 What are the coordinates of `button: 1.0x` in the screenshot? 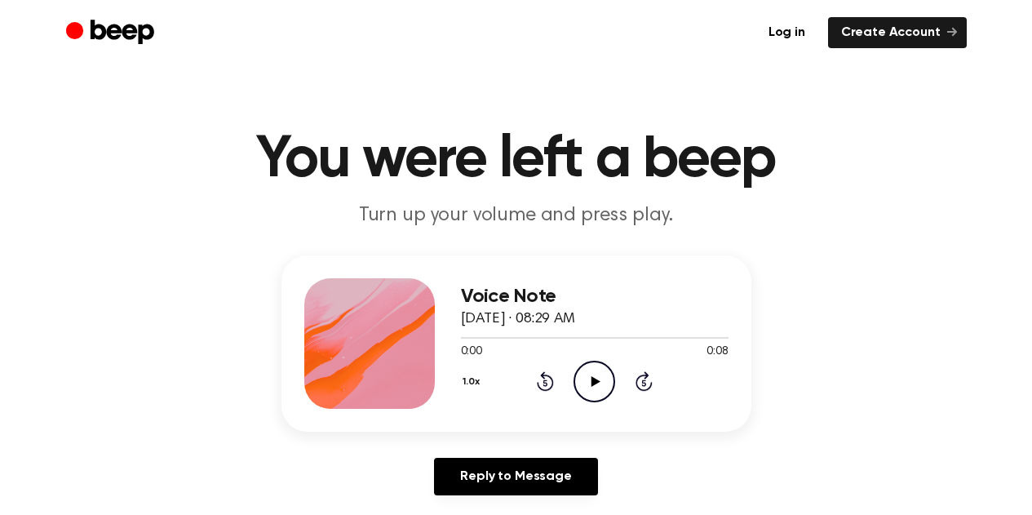 It's located at (473, 382).